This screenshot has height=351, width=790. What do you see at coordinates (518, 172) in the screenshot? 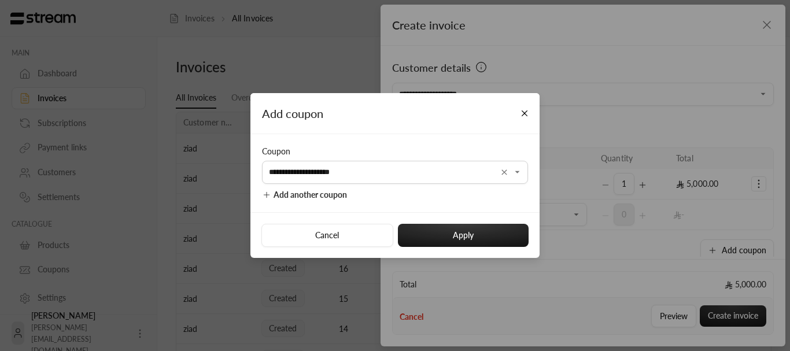
I see `button: Open` at bounding box center [518, 172].